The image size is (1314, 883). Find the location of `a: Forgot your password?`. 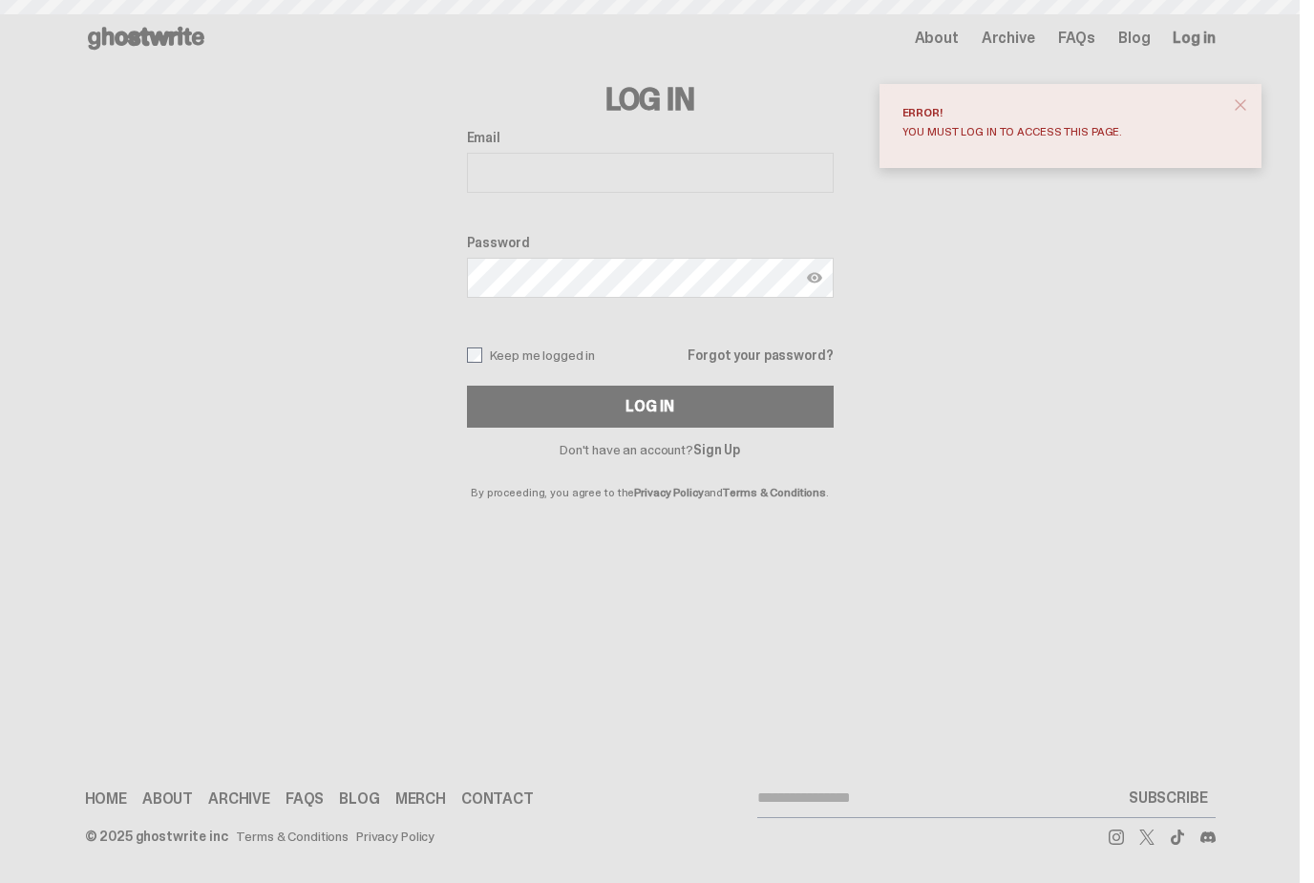

a: Forgot your password? is located at coordinates (760, 355).